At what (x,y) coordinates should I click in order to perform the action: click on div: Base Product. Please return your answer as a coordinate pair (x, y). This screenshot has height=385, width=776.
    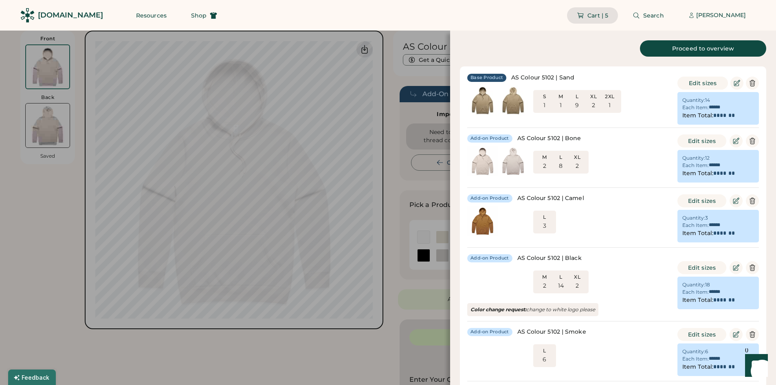
    Looking at the image, I should click on (487, 78).